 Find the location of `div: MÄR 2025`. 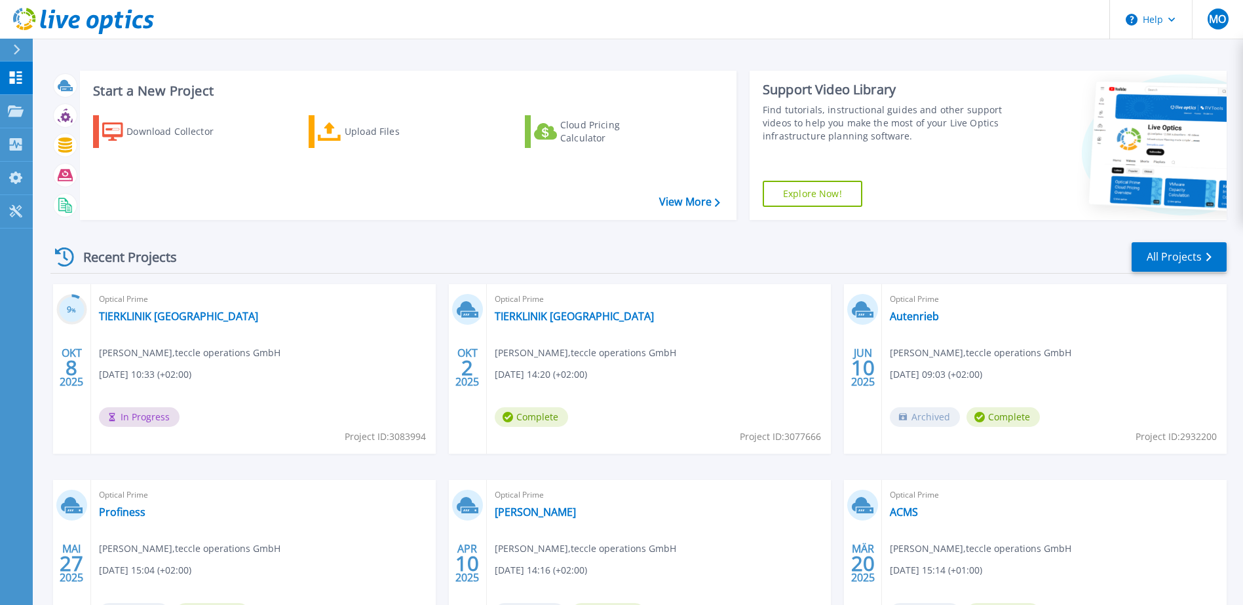

div: MÄR 2025 is located at coordinates (863, 563).